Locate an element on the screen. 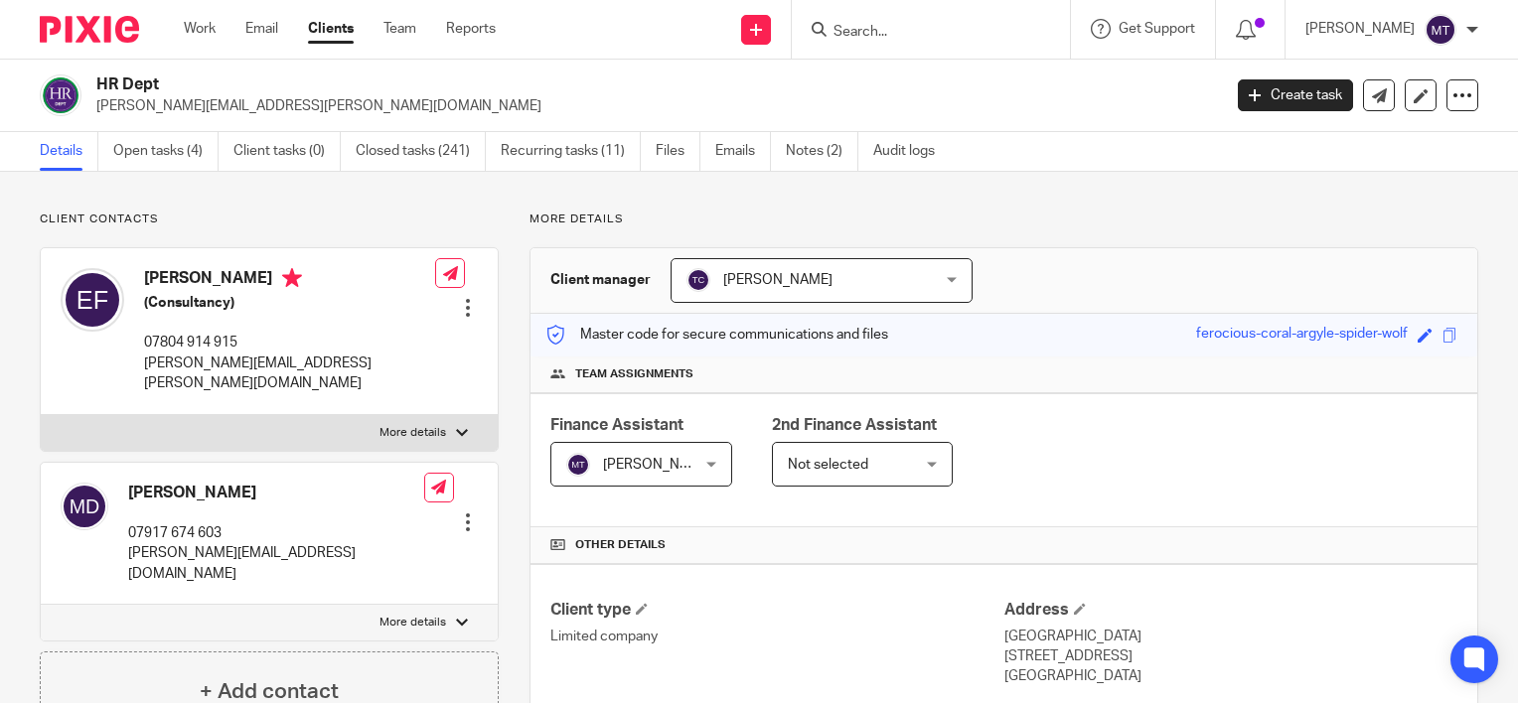 The image size is (1518, 703). a: Email is located at coordinates (261, 29).